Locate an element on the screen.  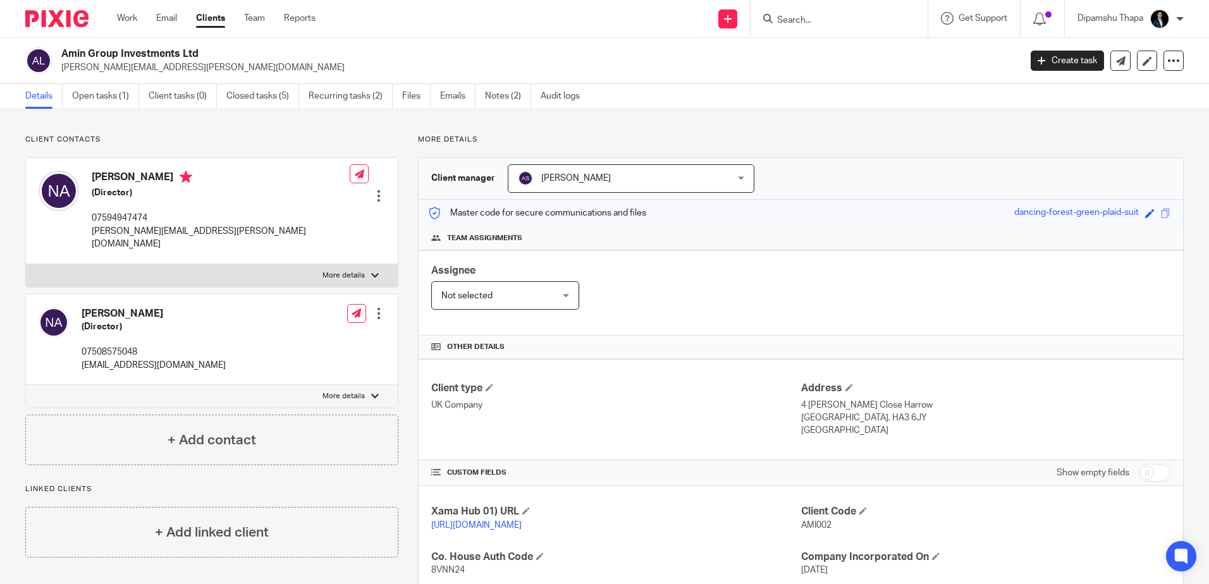
a: Recurring tasks (2) is located at coordinates (350, 96).